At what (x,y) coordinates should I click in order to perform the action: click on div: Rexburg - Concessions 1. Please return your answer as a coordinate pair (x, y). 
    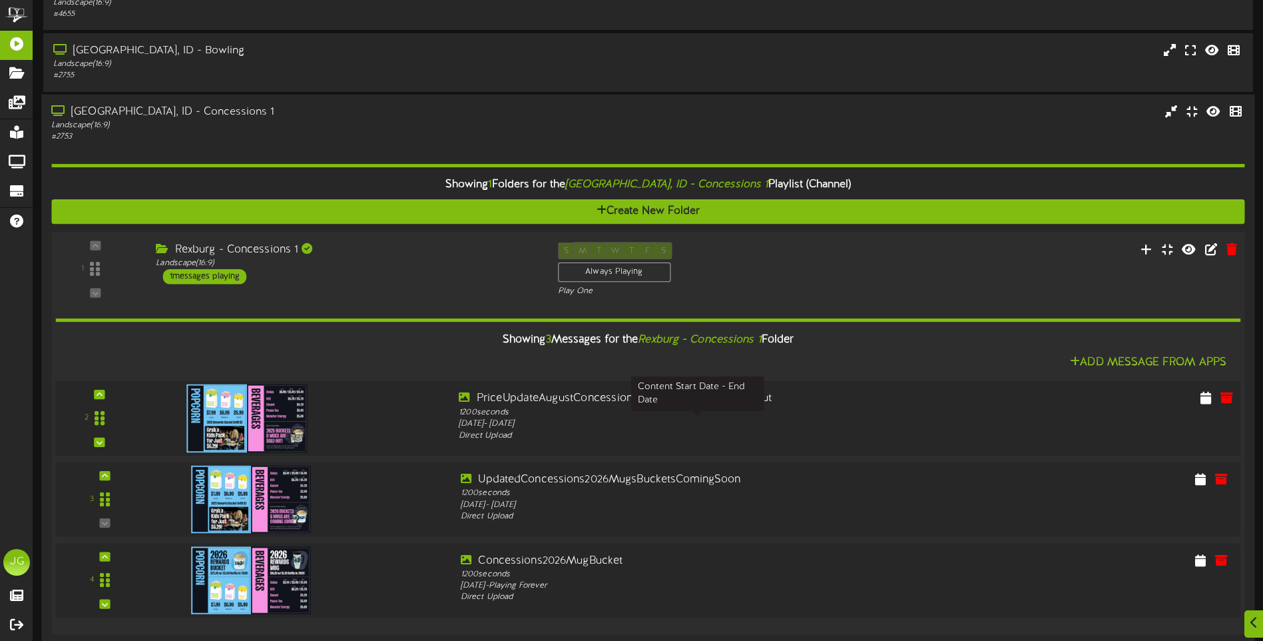
    Looking at the image, I should click on (346, 249).